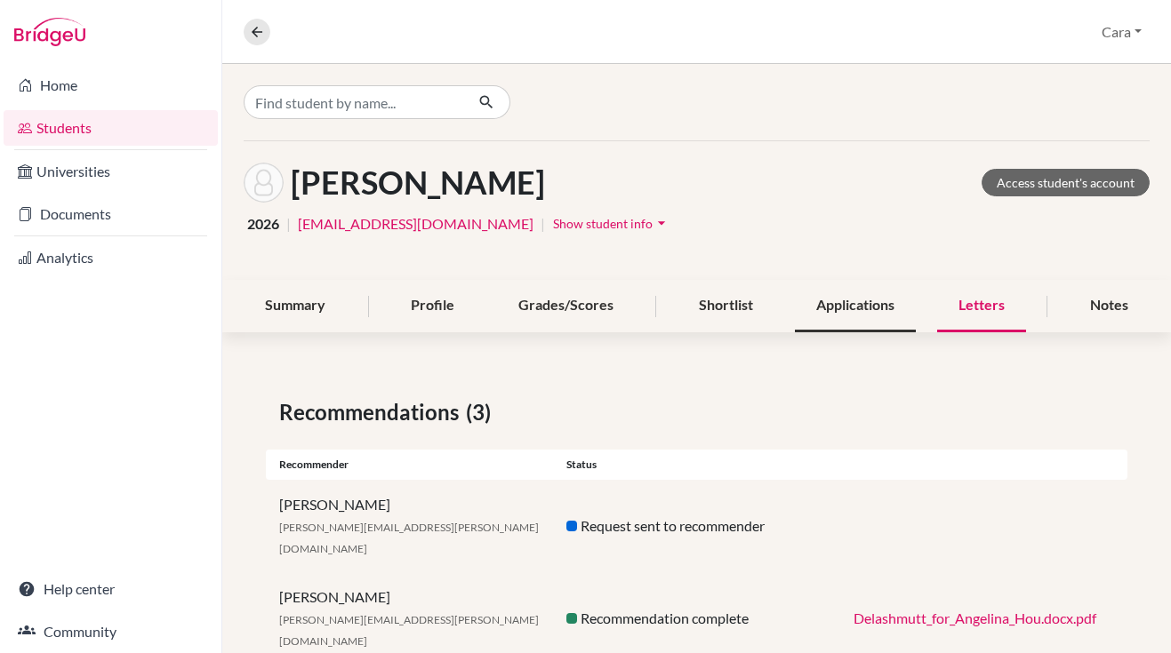 The image size is (1171, 653). I want to click on div: Grades/Scores, so click(565, 306).